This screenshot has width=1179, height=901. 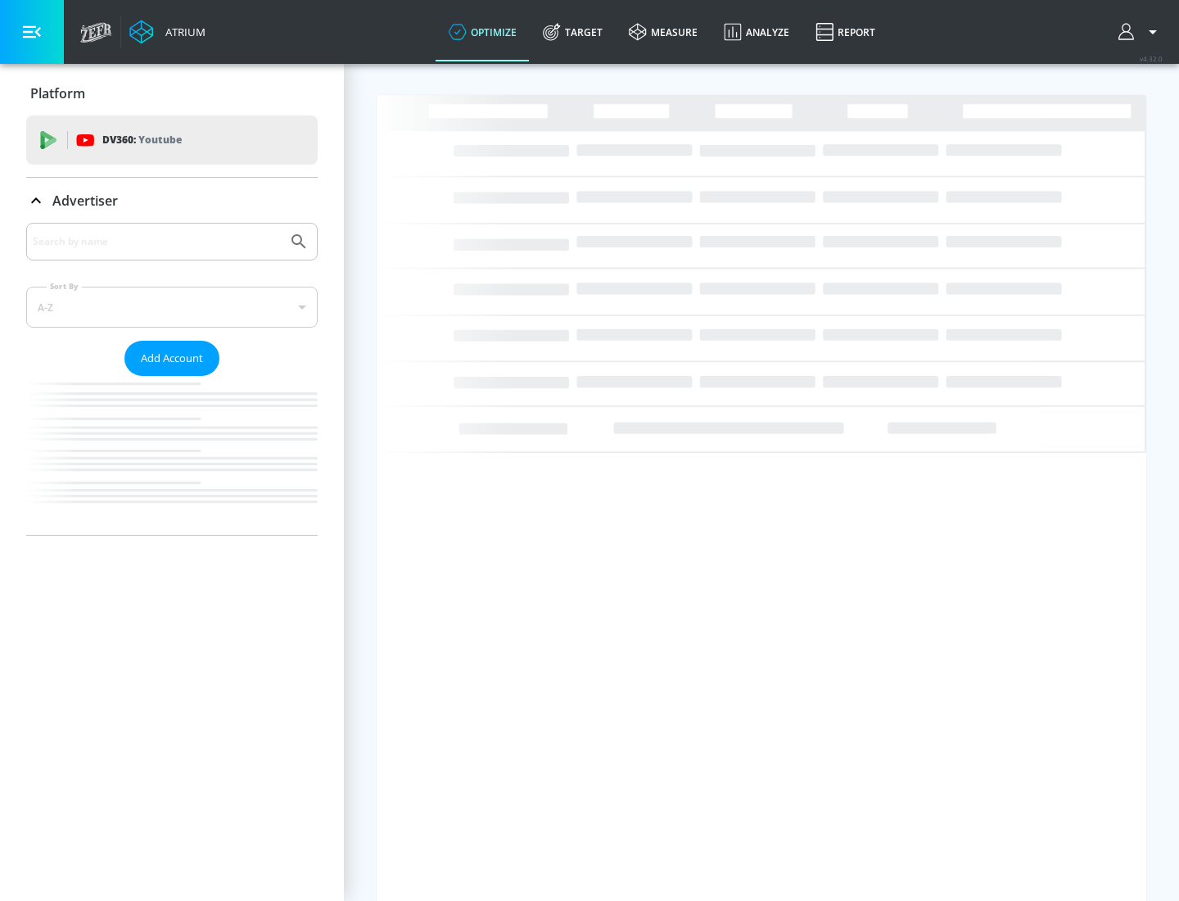 I want to click on button: Add Account, so click(x=172, y=358).